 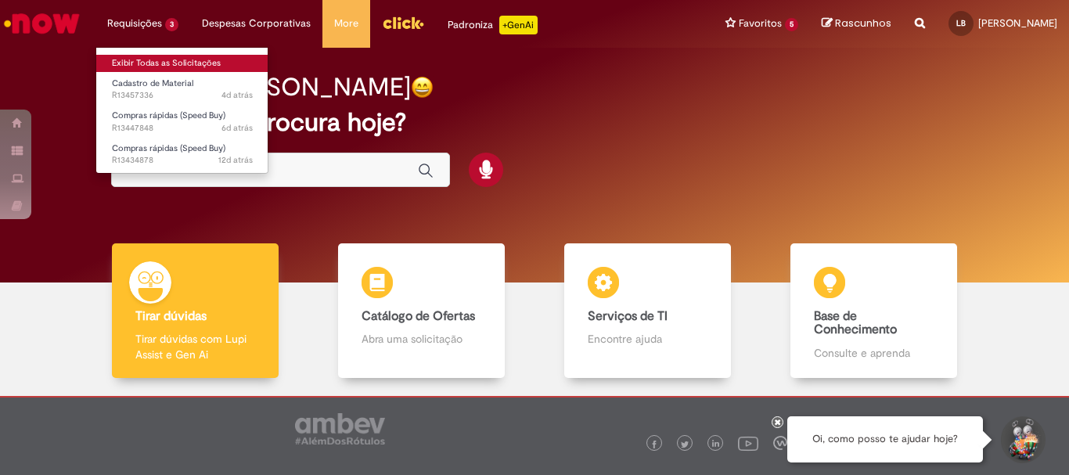 I want to click on img: click_logo_yellow_360x200.png, so click(x=403, y=23).